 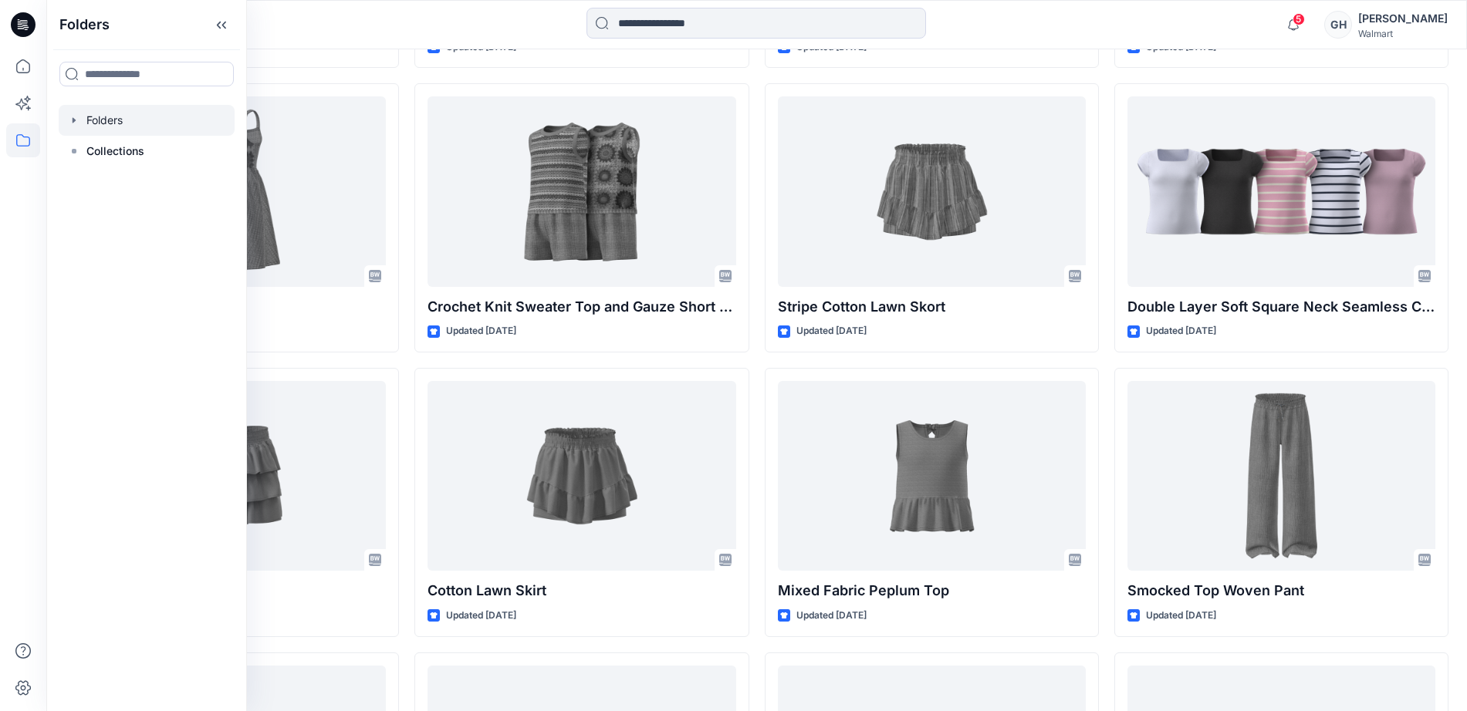 I want to click on div: GH, so click(x=1338, y=25).